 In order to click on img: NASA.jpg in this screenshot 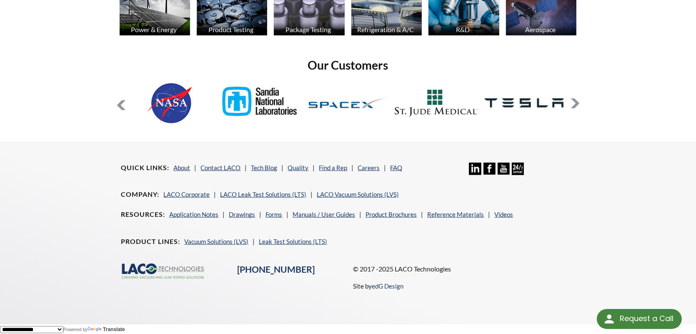, I will do `click(171, 103)`.